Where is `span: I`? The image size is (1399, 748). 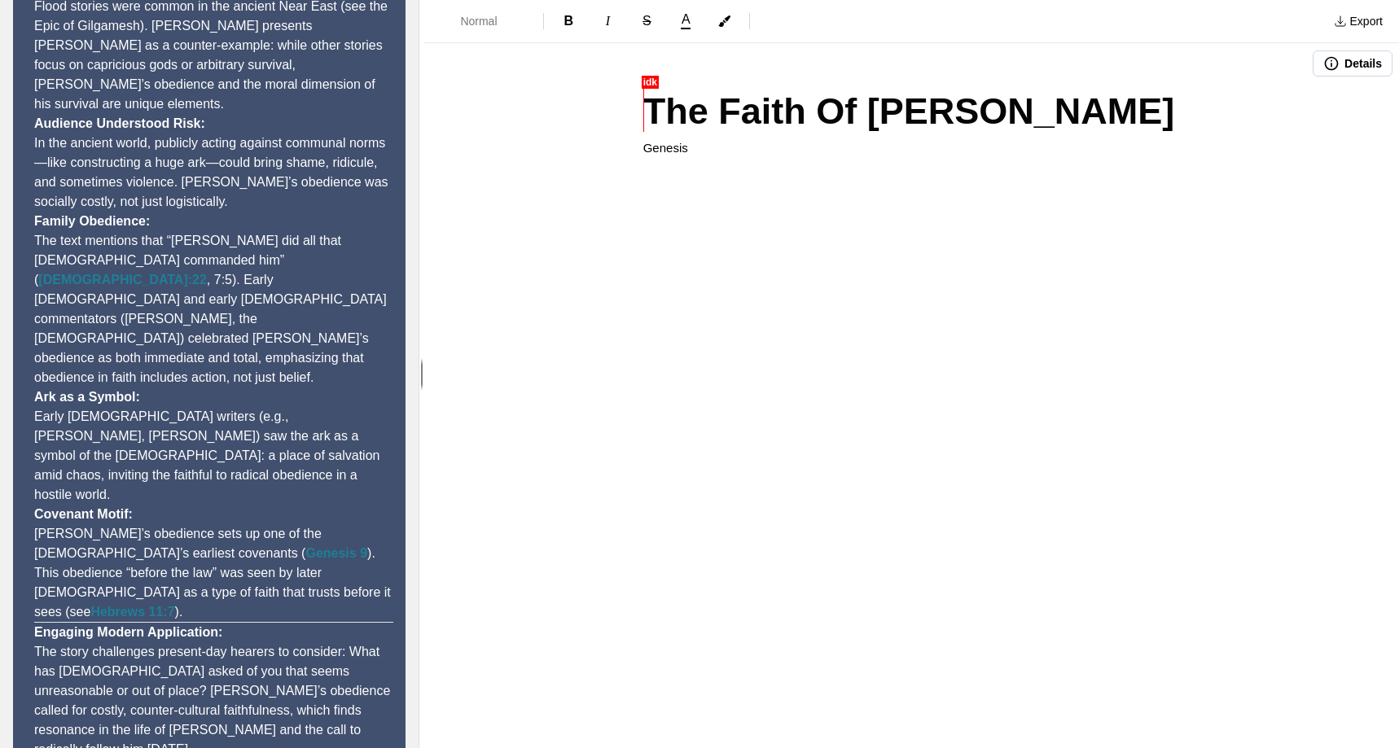
span: I is located at coordinates (608, 20).